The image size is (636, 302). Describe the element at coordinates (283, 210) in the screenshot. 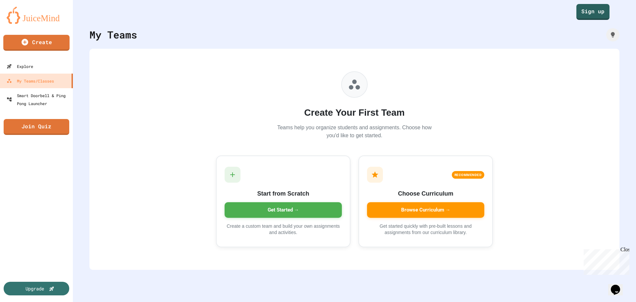

I see `div: Get Started →` at that location.